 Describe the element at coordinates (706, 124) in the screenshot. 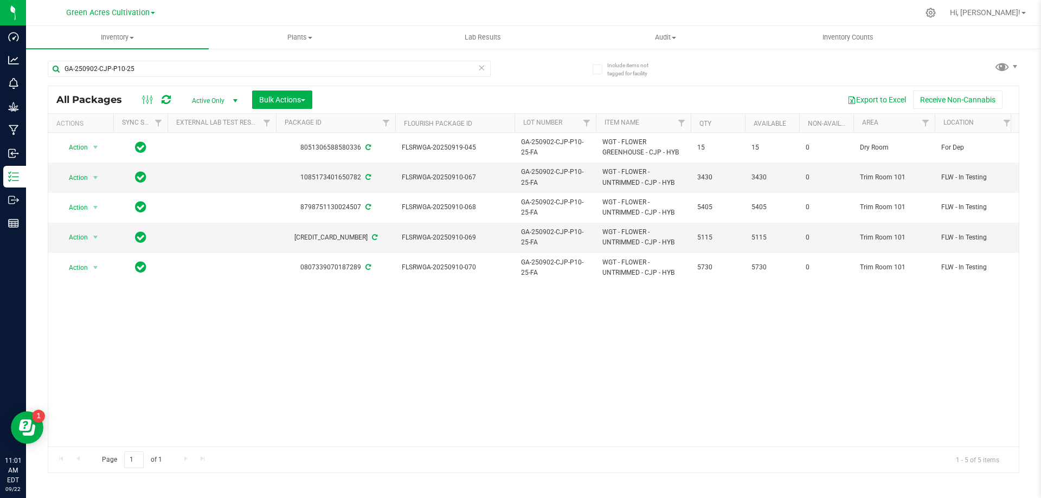

I see `a: Qty` at that location.